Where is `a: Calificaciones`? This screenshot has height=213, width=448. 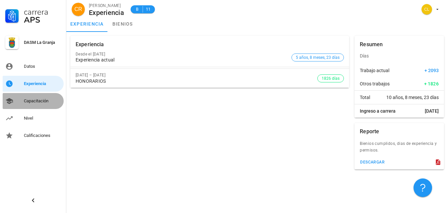
a: Calificaciones is located at coordinates (33, 135).